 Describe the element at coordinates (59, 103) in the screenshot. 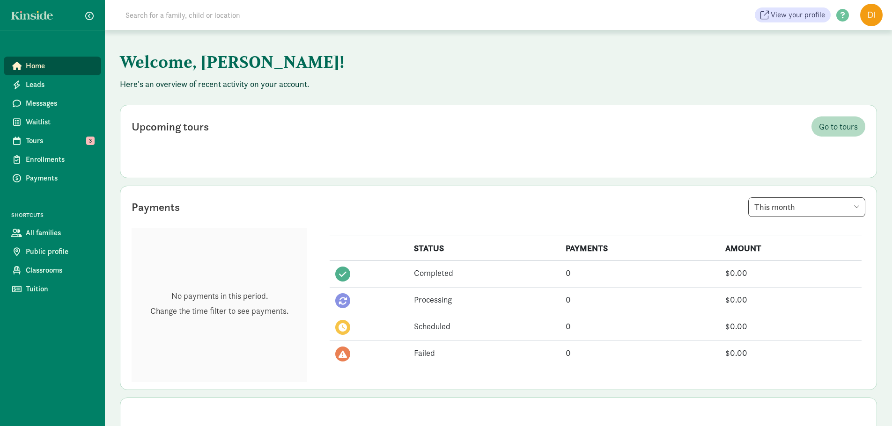

I see `span: Messages` at that location.